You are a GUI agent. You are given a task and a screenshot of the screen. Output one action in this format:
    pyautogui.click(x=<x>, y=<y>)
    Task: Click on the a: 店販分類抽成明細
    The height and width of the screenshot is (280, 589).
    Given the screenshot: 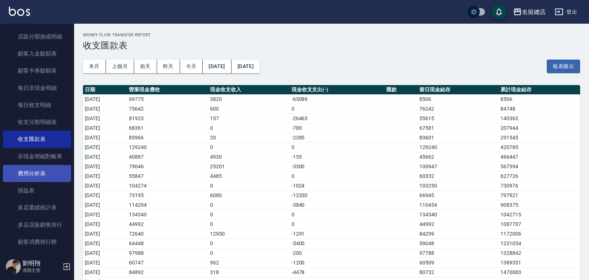 What is the action you would take?
    pyautogui.click(x=37, y=37)
    